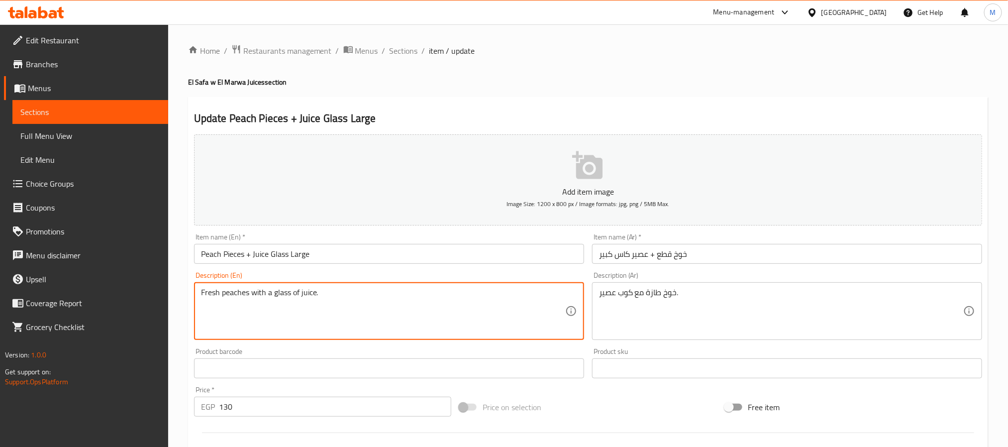  What do you see at coordinates (781, 311) in the screenshot?
I see `textarea: خوخ طازة مع كوب عصير.` at bounding box center [781, 311].